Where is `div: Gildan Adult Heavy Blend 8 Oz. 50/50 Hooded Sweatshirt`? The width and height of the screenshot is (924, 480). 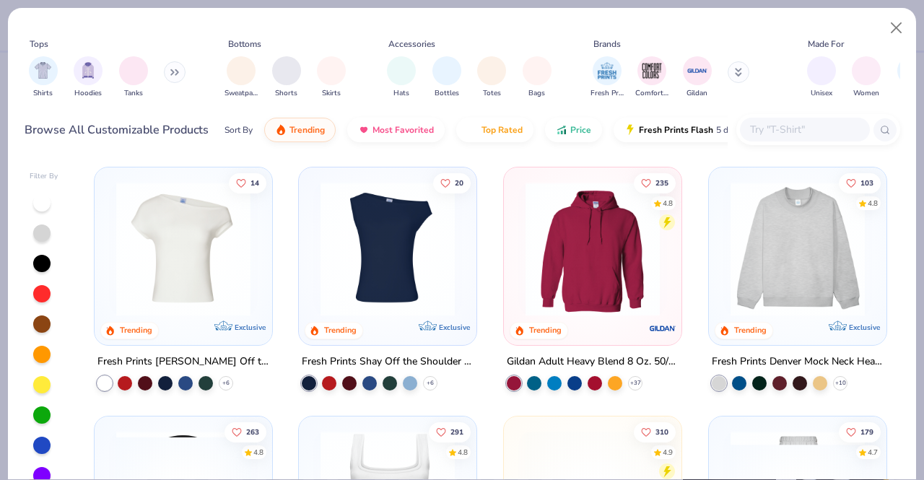 div: Gildan Adult Heavy Blend 8 Oz. 50/50 Hooded Sweatshirt is located at coordinates (593, 362).